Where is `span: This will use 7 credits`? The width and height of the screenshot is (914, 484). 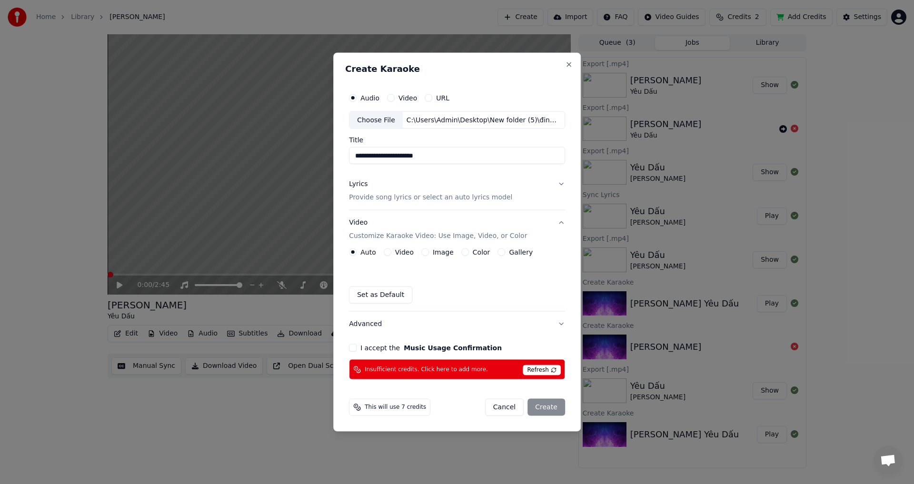
span: This will use 7 credits is located at coordinates (395, 407).